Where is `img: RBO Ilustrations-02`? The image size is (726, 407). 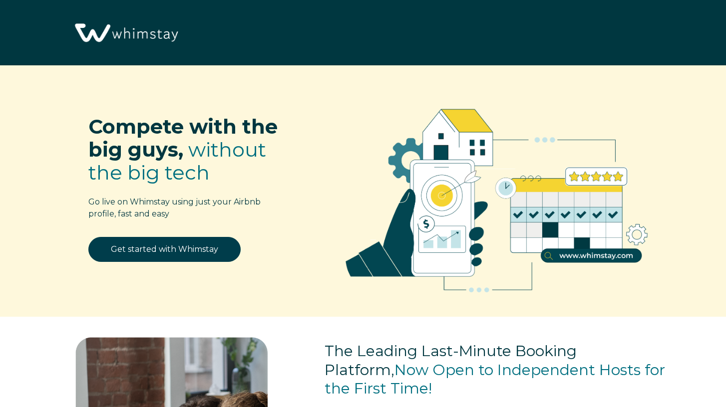 img: RBO Ilustrations-02 is located at coordinates (497, 196).